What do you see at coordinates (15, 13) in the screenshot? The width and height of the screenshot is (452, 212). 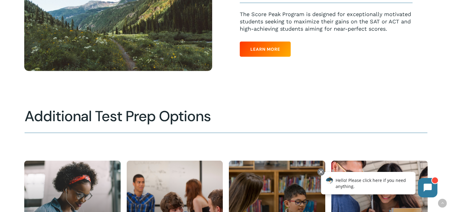 I see `img: Avatar` at bounding box center [15, 13].